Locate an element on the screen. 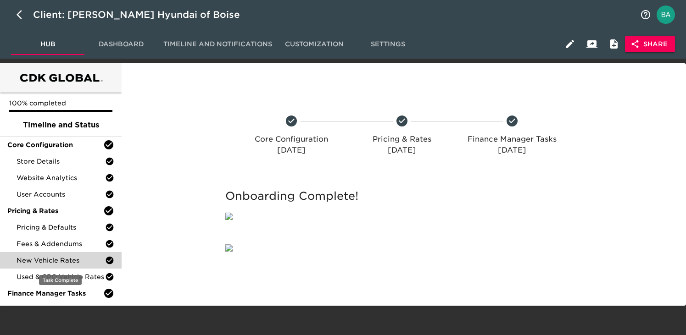 Image resolution: width=686 pixels, height=335 pixels. span: Finance Product Menu is located at coordinates (61, 310).